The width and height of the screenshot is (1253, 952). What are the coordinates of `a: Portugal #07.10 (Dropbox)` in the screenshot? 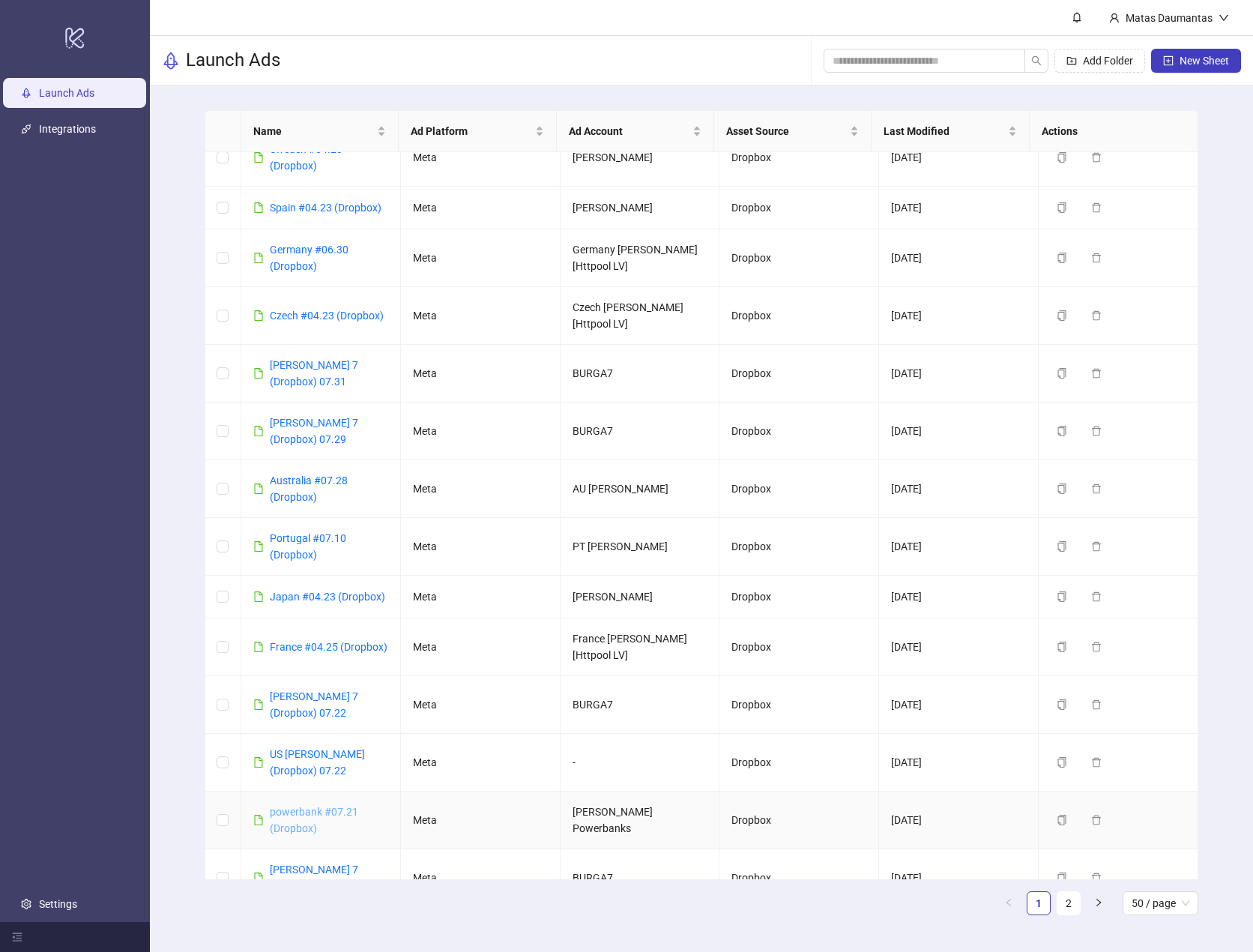 It's located at (308, 546).